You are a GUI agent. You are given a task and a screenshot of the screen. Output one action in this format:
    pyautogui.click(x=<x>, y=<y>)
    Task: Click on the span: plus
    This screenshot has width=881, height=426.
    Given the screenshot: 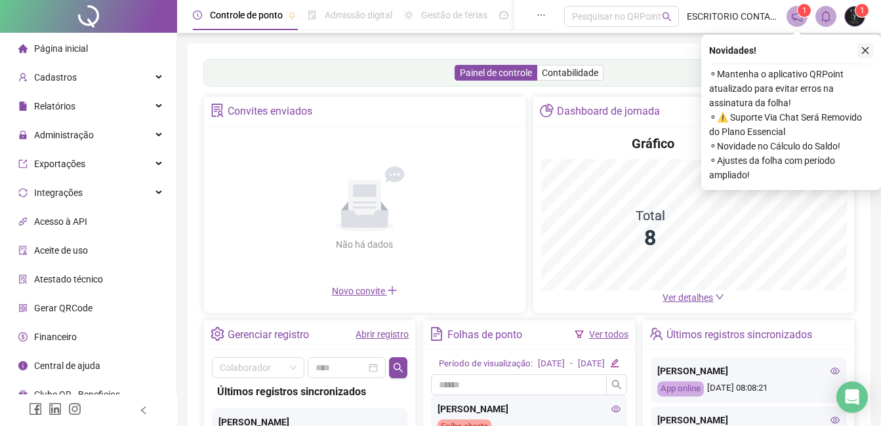 What is the action you would take?
    pyautogui.click(x=392, y=291)
    